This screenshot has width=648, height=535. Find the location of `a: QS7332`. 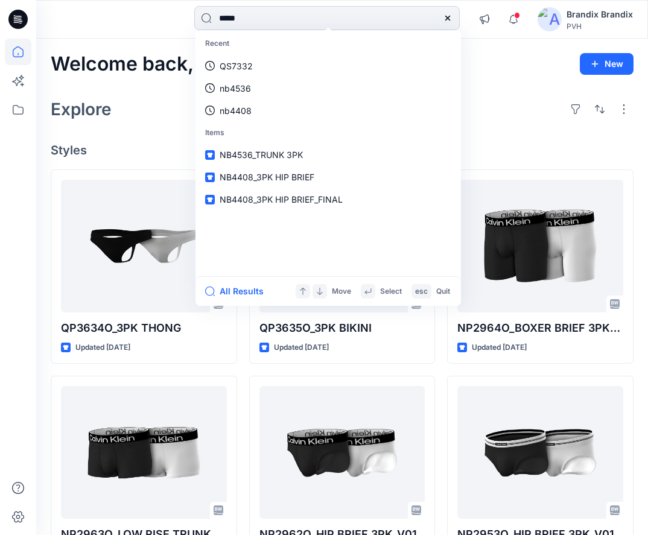

a: QS7332 is located at coordinates (328, 66).